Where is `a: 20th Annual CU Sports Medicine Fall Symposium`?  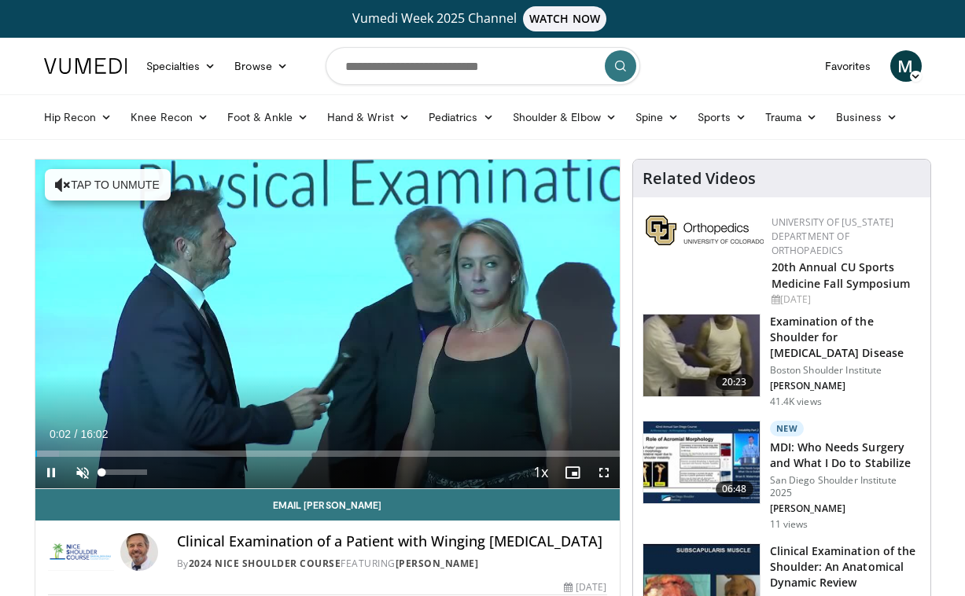
a: 20th Annual CU Sports Medicine Fall Symposium is located at coordinates (841, 275).